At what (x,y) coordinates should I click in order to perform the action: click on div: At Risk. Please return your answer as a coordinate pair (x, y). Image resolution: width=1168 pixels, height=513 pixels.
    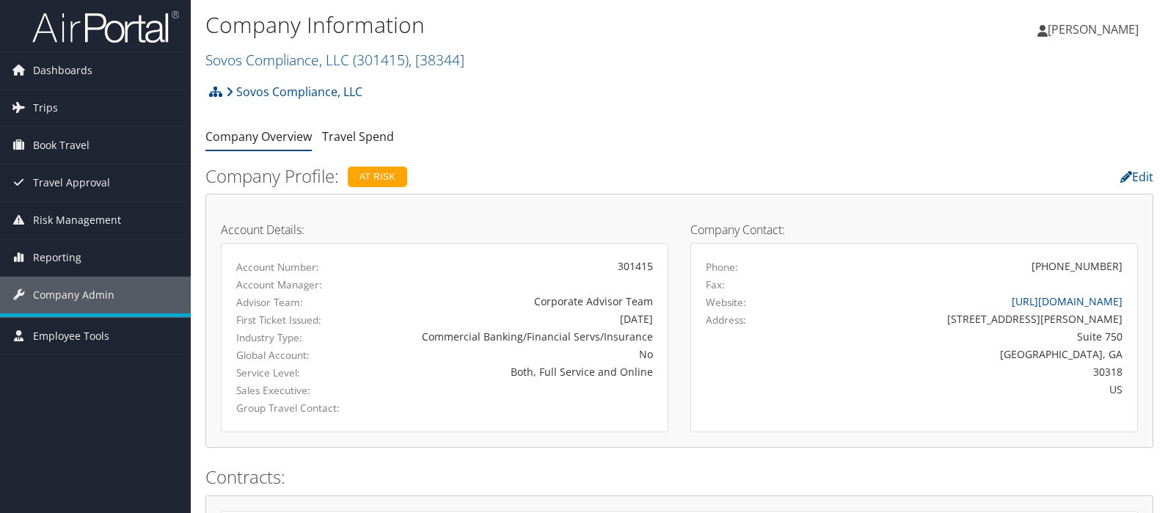
    Looking at the image, I should click on (377, 177).